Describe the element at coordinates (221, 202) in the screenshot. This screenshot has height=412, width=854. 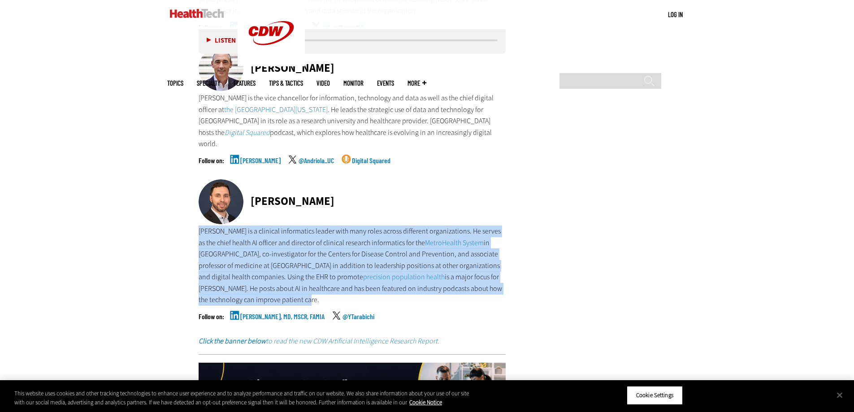
I see `img: Dr. Yasir Tarabichi` at that location.